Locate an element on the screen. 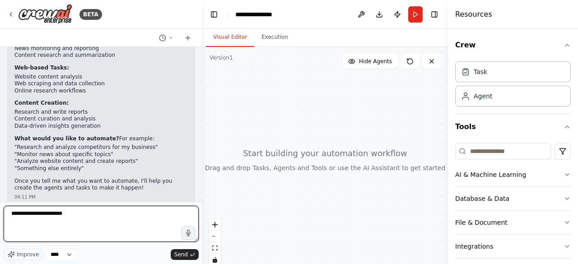 Image resolution: width=578 pixels, height=264 pixels. button: Start a new chat is located at coordinates (188, 38).